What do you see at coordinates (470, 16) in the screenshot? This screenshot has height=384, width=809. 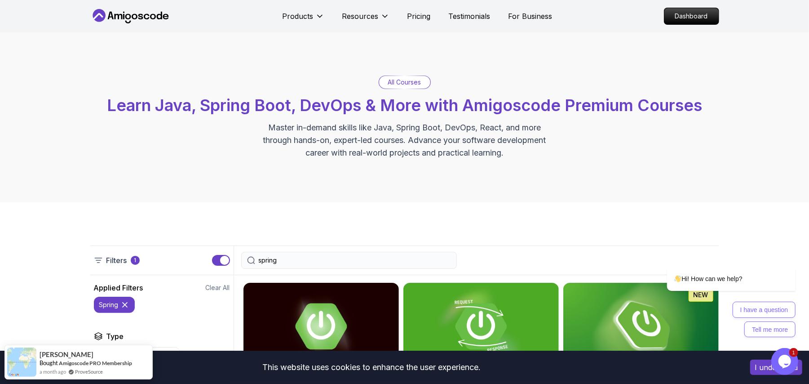 I see `p: Testimonials` at bounding box center [470, 16].